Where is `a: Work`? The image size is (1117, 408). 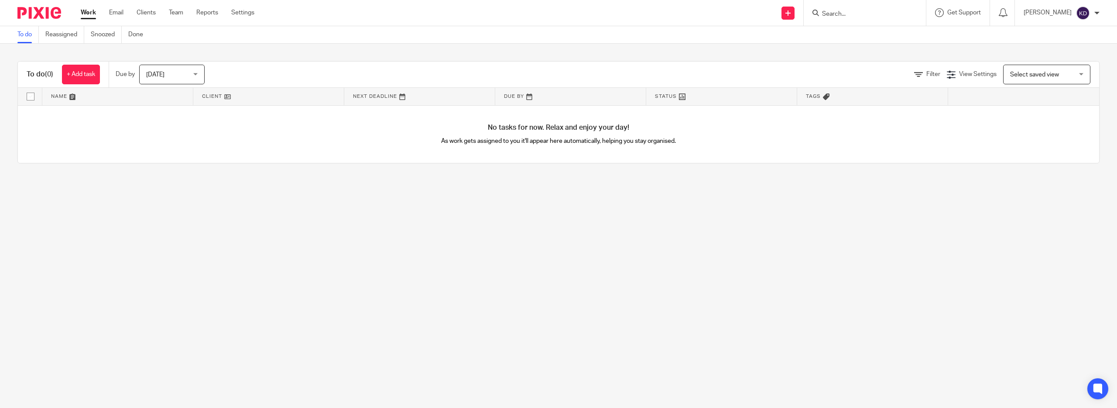
a: Work is located at coordinates (88, 13).